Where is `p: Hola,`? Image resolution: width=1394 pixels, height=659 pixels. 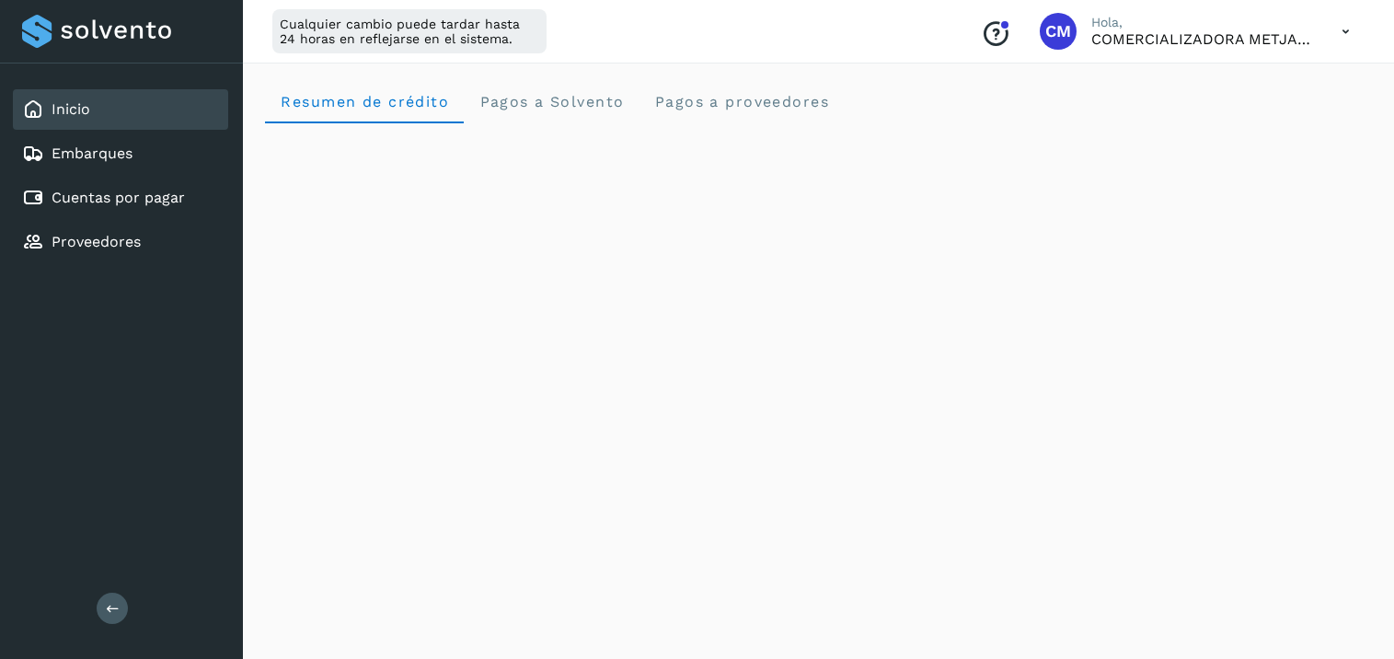 p: Hola, is located at coordinates (1202, 22).